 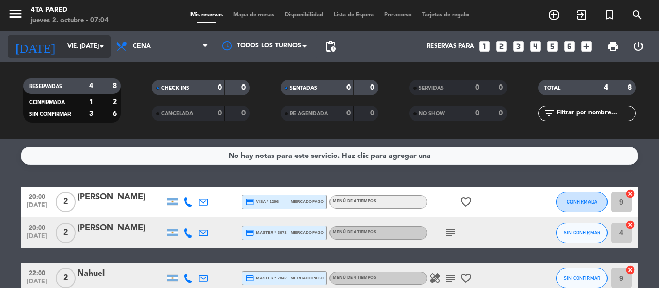 I want to click on div: Nahuel, so click(x=121, y=273).